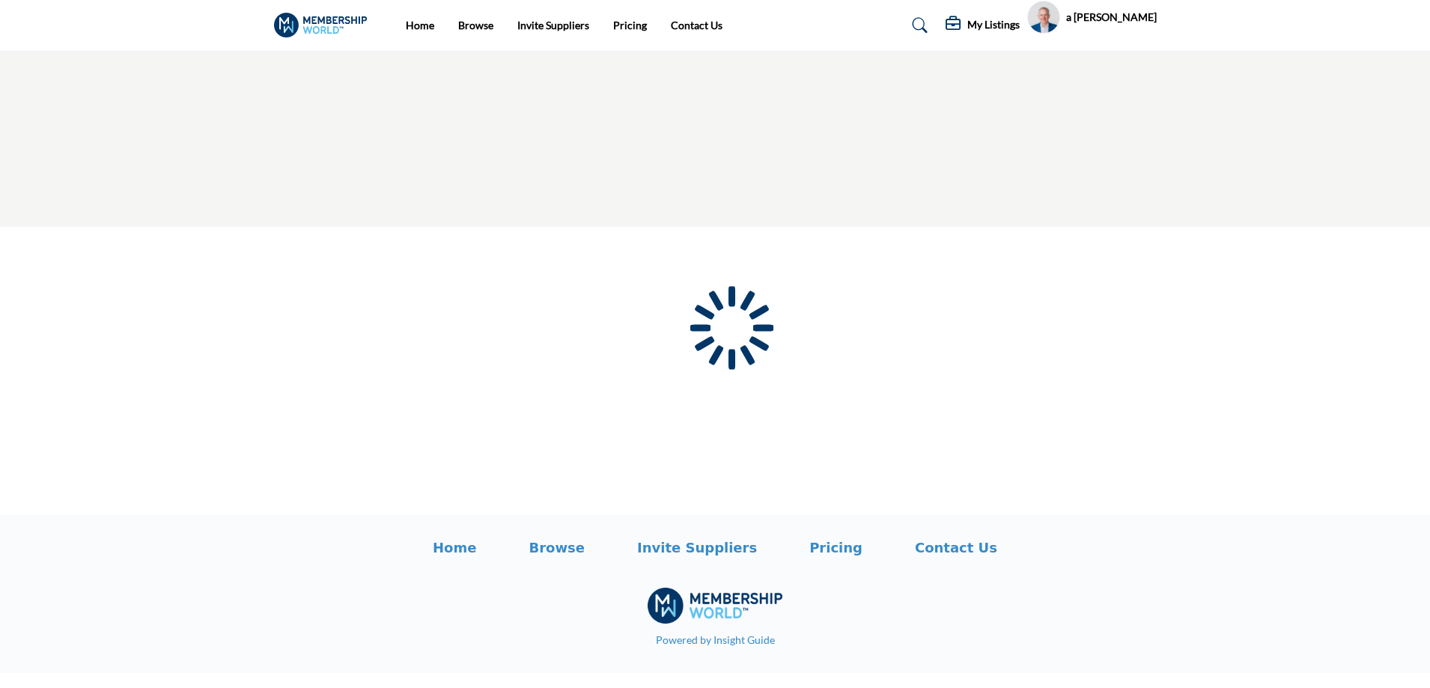 This screenshot has height=688, width=1430. Describe the element at coordinates (715, 640) in the screenshot. I see `a: Powered by Insight Guide` at that location.